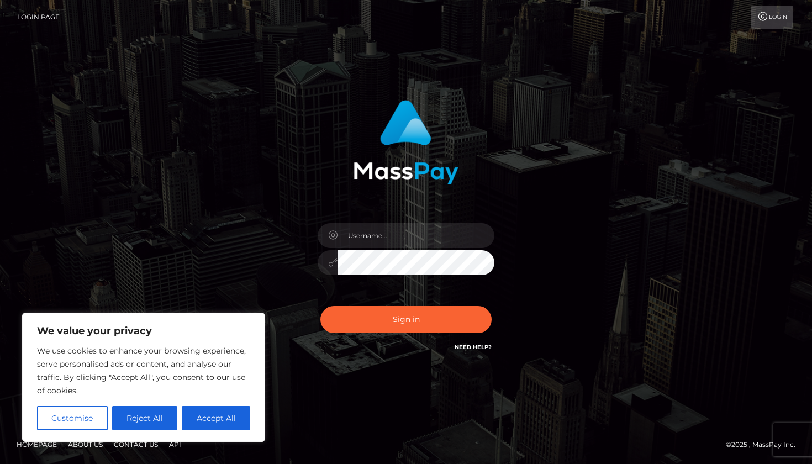 The width and height of the screenshot is (812, 464). What do you see at coordinates (175, 444) in the screenshot?
I see `a: API` at bounding box center [175, 444].